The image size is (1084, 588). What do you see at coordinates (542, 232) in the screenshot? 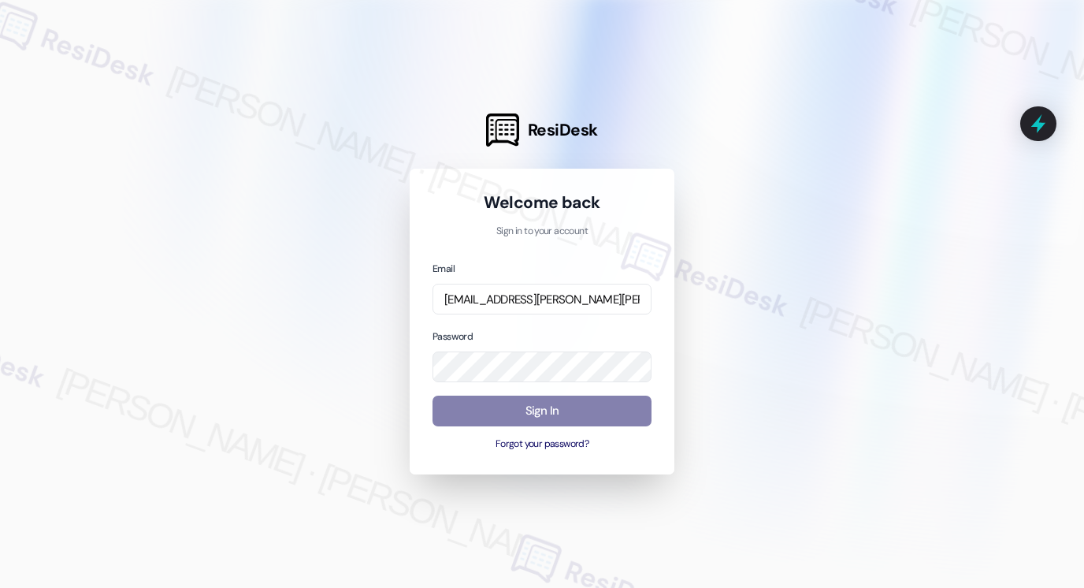
I see `p: Sign in to your account` at bounding box center [542, 232].